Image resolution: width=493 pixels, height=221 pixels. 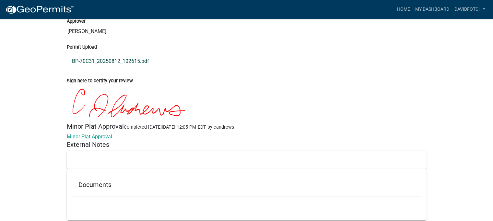 I want to click on label: Approver, so click(x=76, y=21).